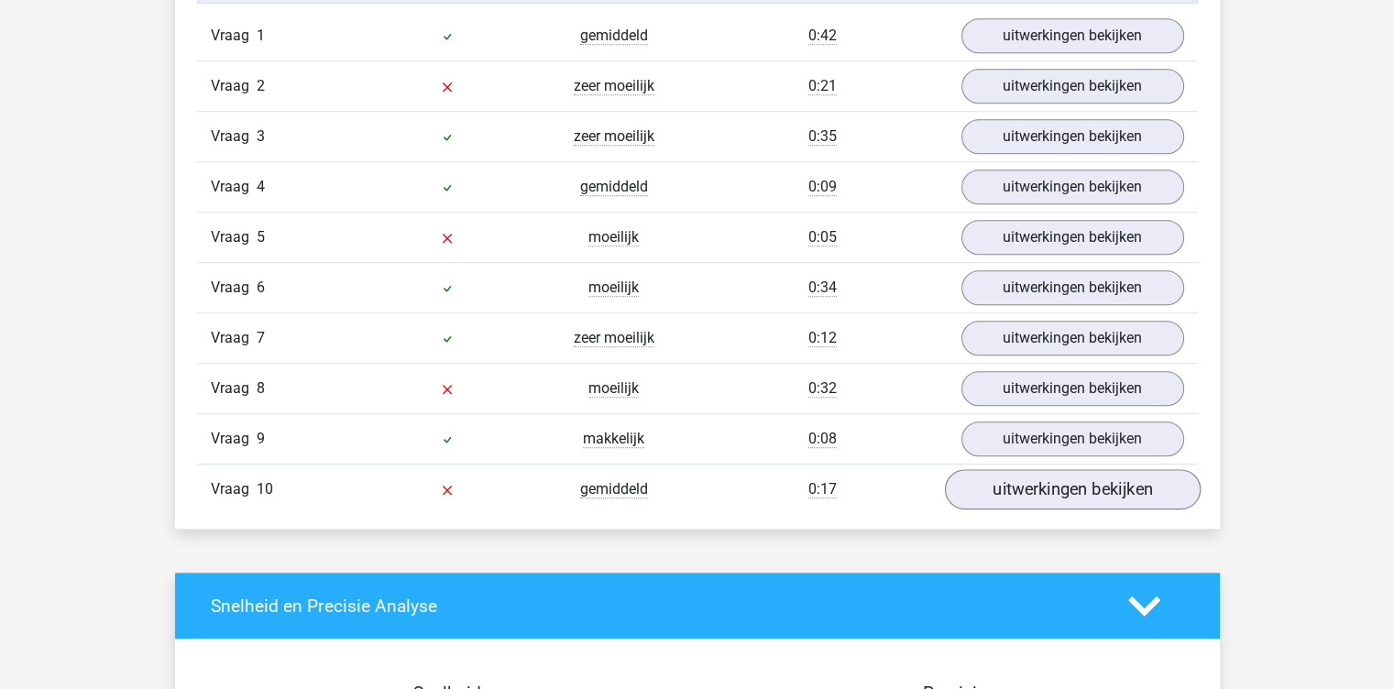  Describe the element at coordinates (260, 136) in the screenshot. I see `span: 3` at that location.